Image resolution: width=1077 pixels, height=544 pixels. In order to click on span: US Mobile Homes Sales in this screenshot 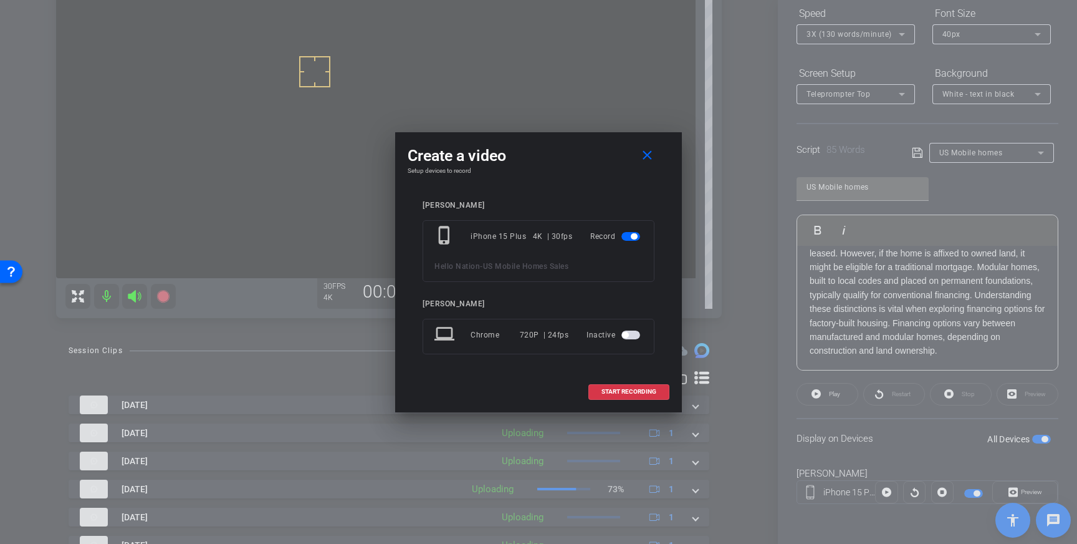, I will do `click(526, 266)`.